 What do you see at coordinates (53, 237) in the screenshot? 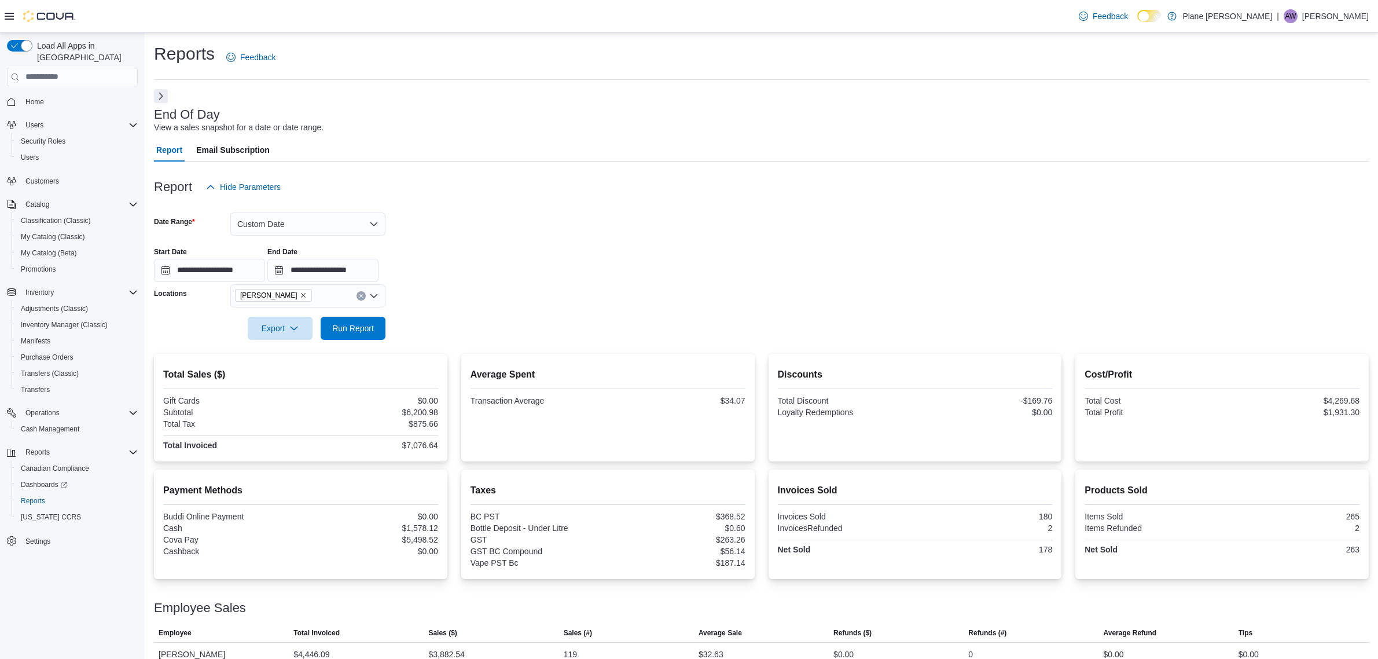
I see `span: My Catalog (Classic)` at bounding box center [53, 237].